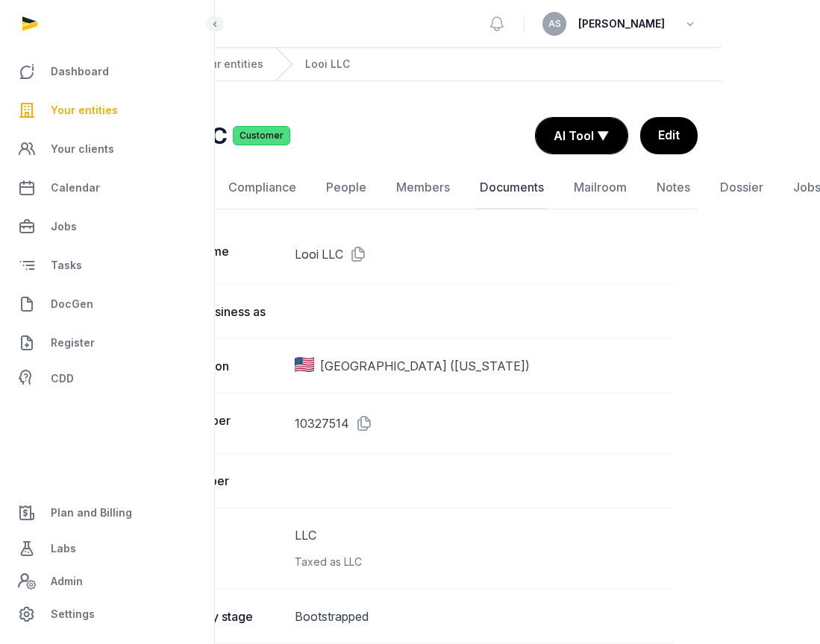 The height and width of the screenshot is (644, 820). What do you see at coordinates (484, 562) in the screenshot?
I see `div: Taxed as LLC` at bounding box center [484, 562].